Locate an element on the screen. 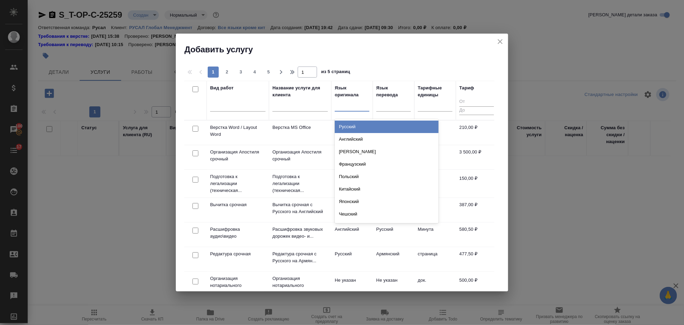 This screenshot has height=325, width=684. p: Редактура срочная is located at coordinates (238, 254).